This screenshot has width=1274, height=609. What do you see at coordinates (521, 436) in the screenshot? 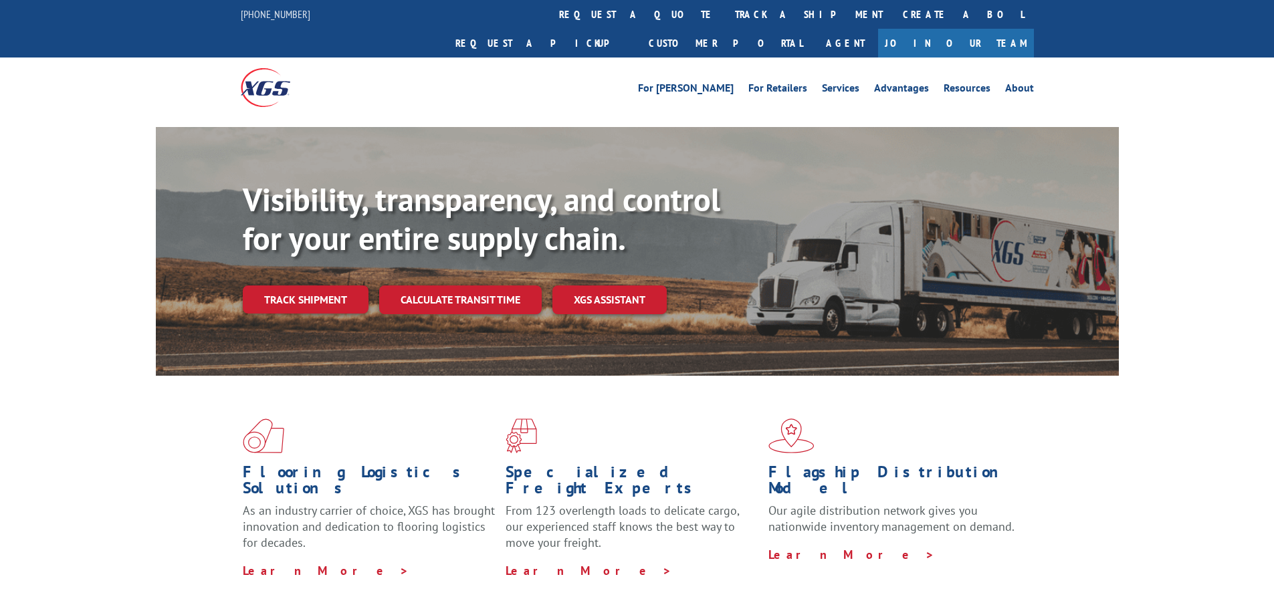
I see `img: xgs-icon-focused-on-flooring-red` at bounding box center [521, 436].